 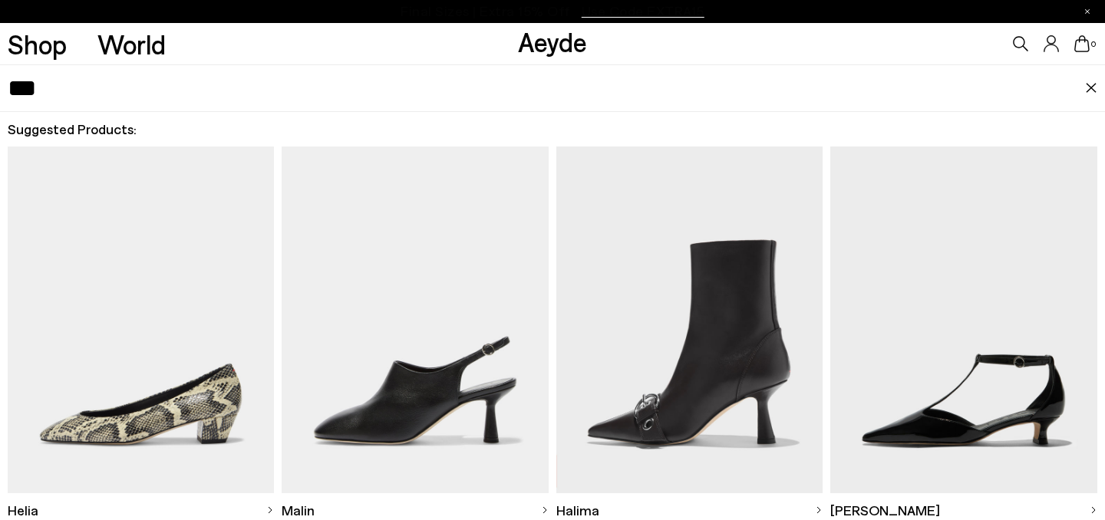 I want to click on font: Final Sizes | Extra 15% Off, so click(x=485, y=11).